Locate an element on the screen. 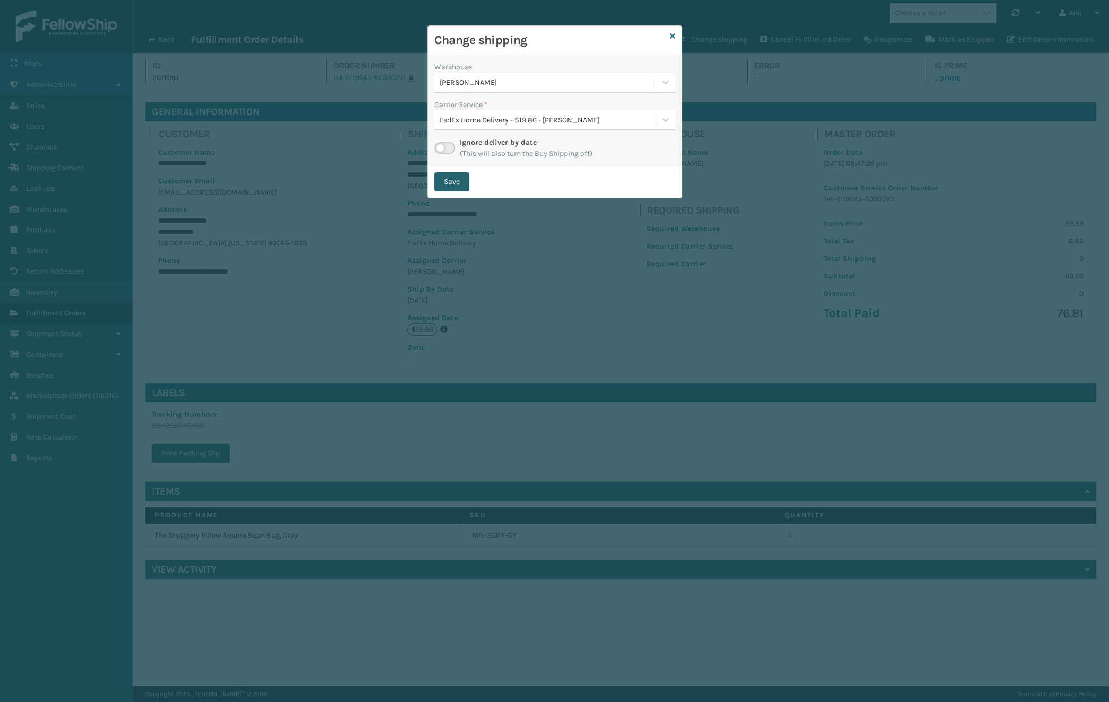  label: Warehouse is located at coordinates (453, 67).